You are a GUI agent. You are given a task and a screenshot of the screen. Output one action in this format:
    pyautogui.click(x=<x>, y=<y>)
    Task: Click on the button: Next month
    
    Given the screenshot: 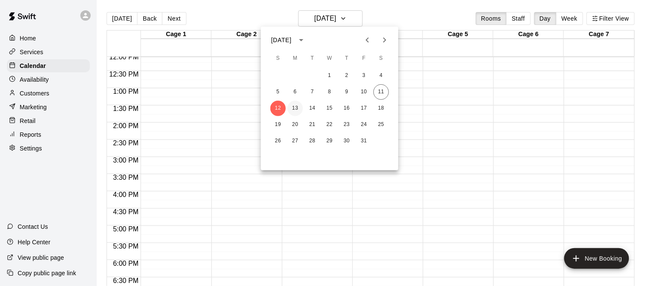 What is the action you would take?
    pyautogui.click(x=384, y=40)
    